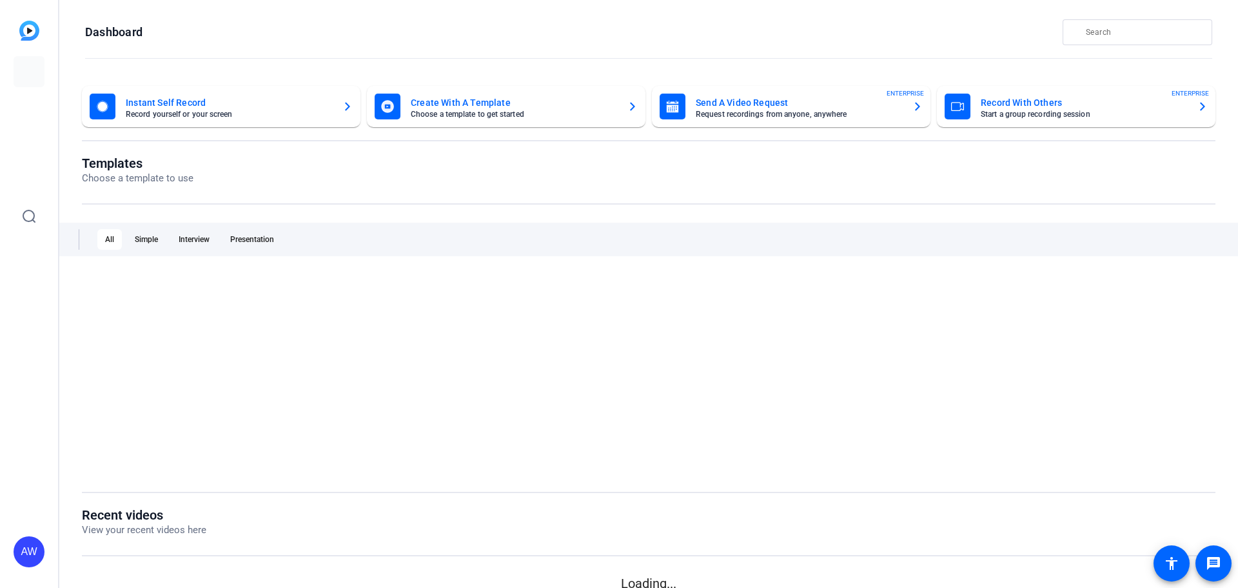 Image resolution: width=1238 pixels, height=588 pixels. I want to click on mat-card-subtitle: Choose a template to get started, so click(514, 114).